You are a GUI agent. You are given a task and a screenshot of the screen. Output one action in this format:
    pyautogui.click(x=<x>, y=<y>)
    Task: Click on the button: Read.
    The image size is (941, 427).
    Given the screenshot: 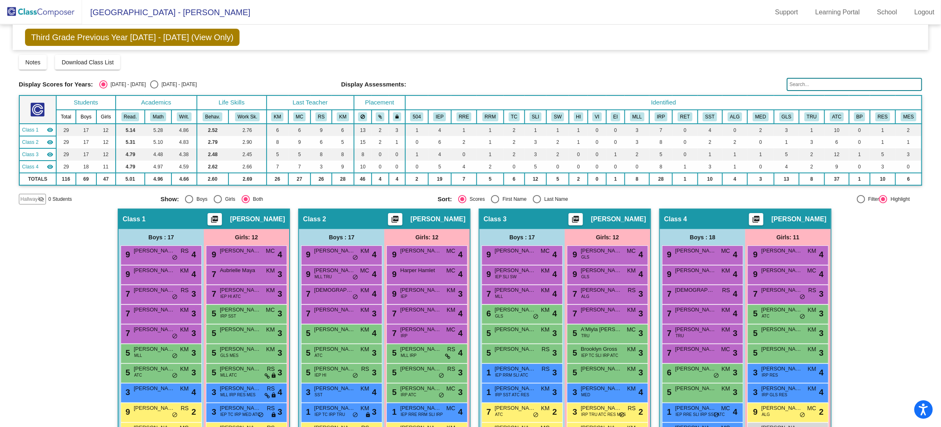 What is the action you would take?
    pyautogui.click(x=130, y=117)
    